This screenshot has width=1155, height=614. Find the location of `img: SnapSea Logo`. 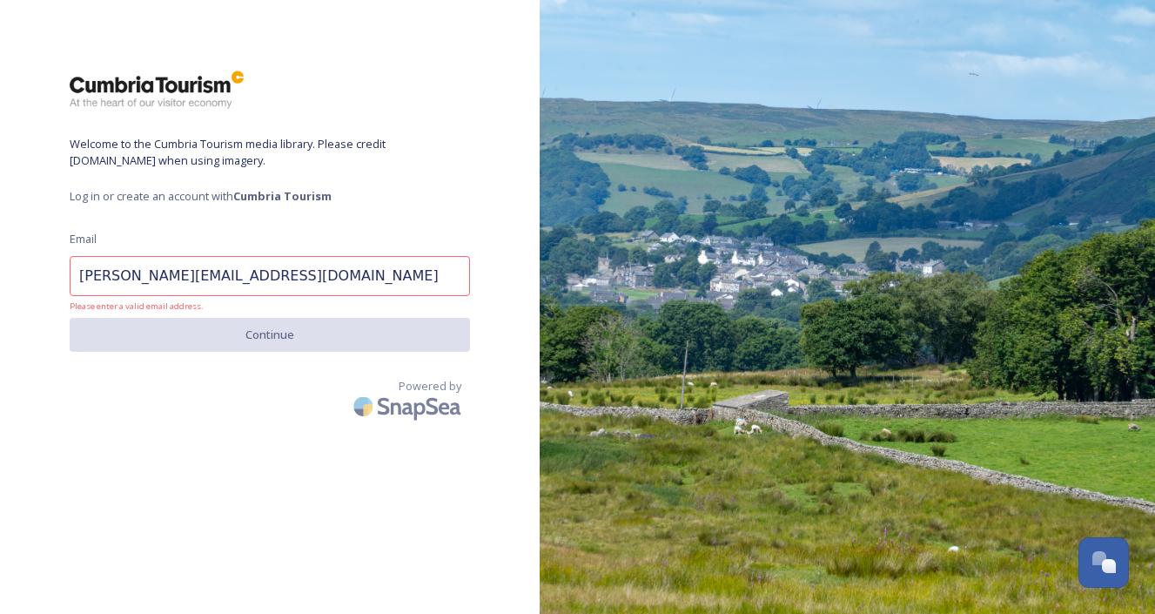

img: SnapSea Logo is located at coordinates (409, 406).